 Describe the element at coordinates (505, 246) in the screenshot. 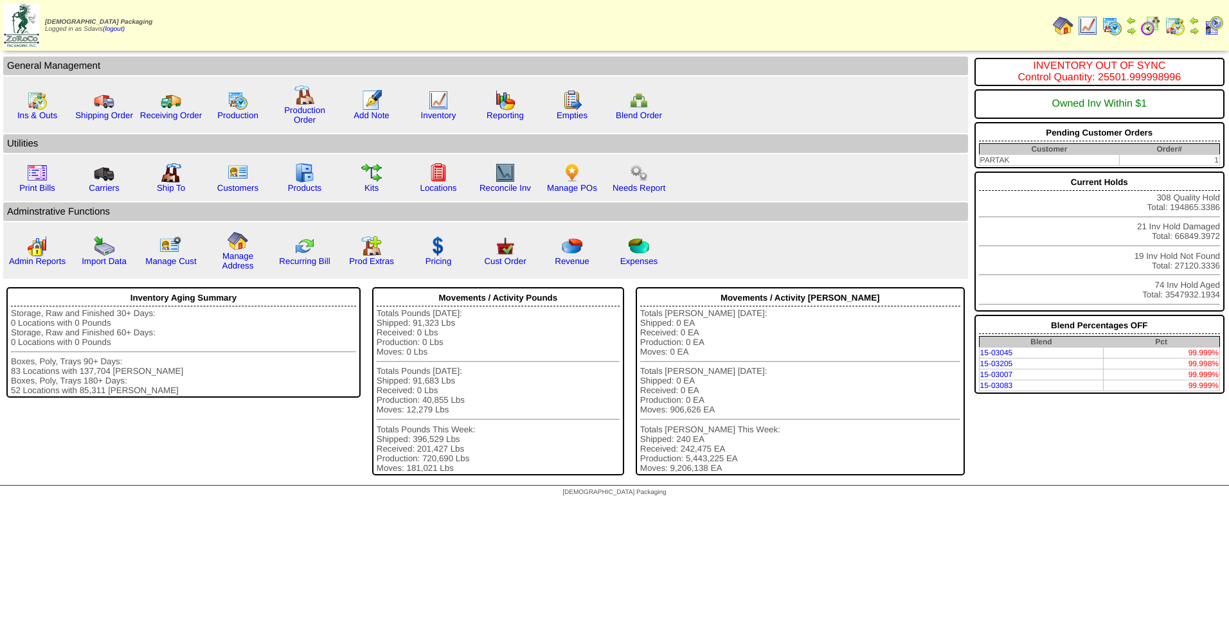

I see `img: cust_order.png` at that location.